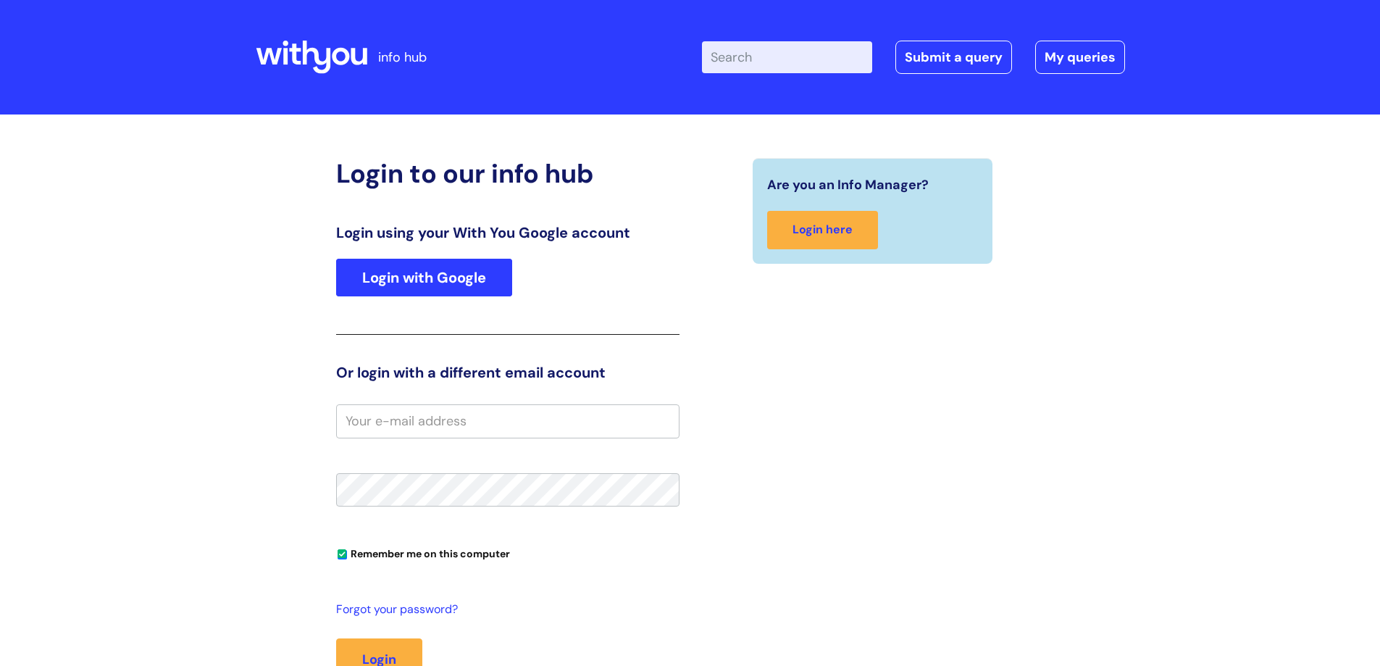  What do you see at coordinates (504, 609) in the screenshot?
I see `a: Forgot your password?` at bounding box center [504, 609].